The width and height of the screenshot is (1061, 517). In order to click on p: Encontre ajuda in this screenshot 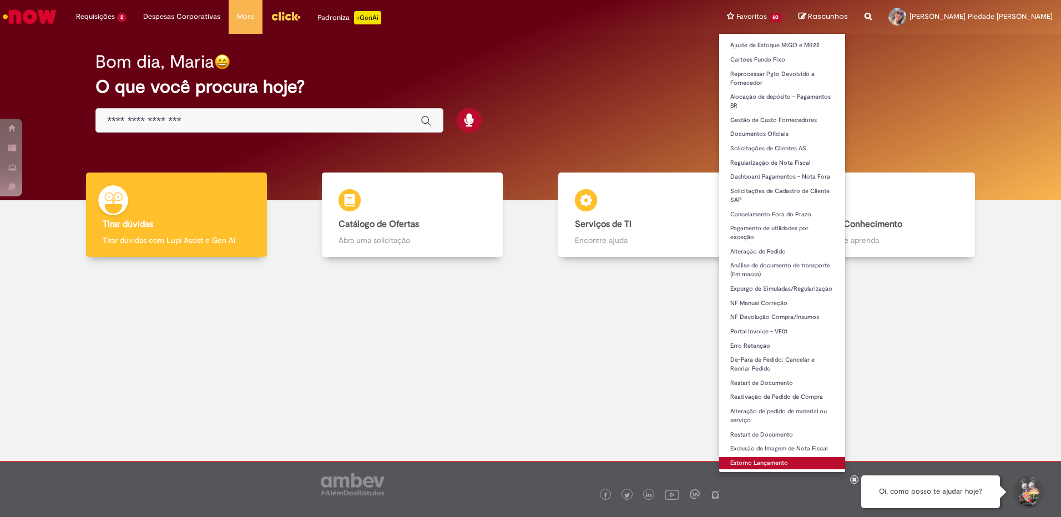, I will do `click(649, 240)`.